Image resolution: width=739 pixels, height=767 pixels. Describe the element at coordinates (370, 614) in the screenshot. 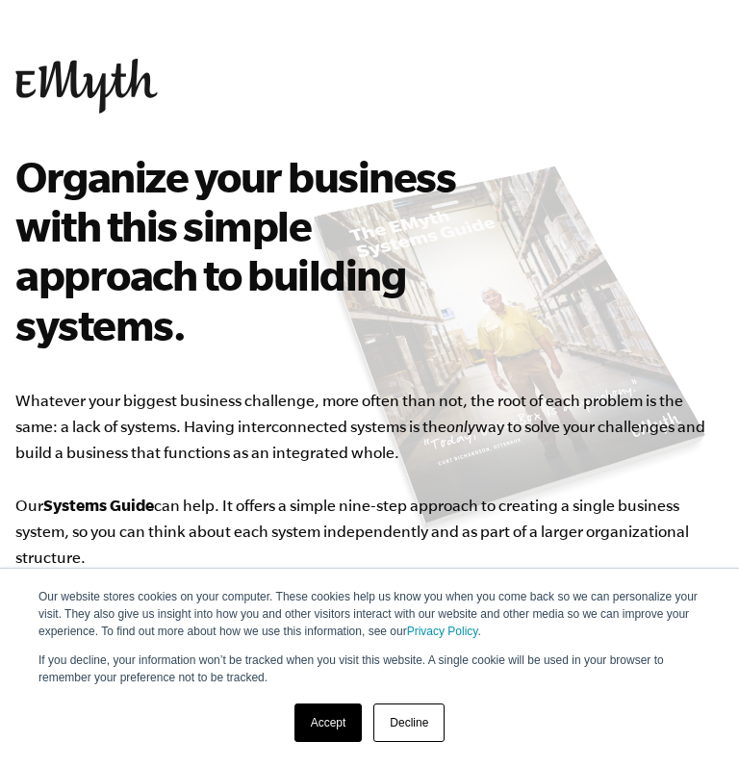

I see `p: Our website stores cookies on your computer. These cookies help us know you when you come back so...` at that location.